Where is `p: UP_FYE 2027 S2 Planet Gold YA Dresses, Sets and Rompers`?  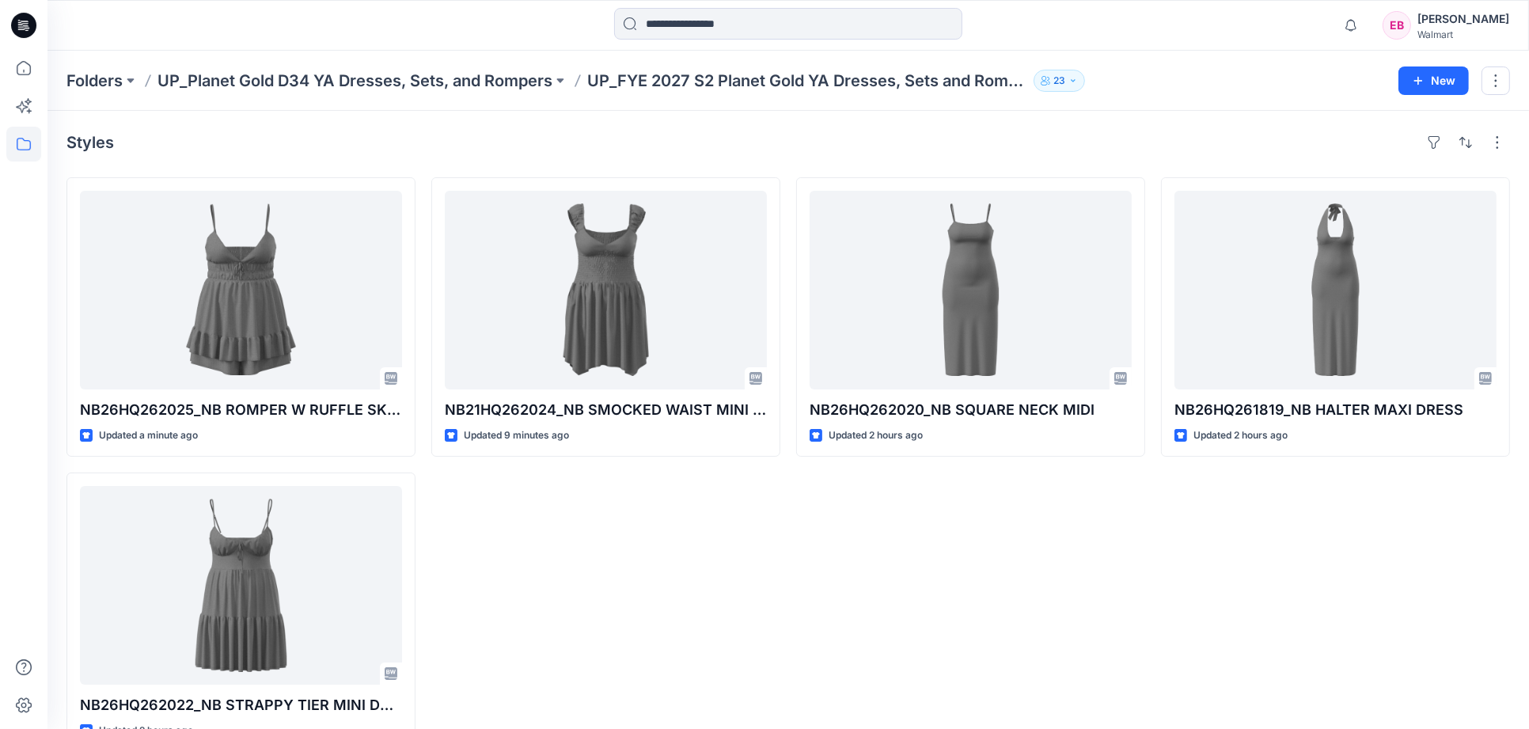 p: UP_FYE 2027 S2 Planet Gold YA Dresses, Sets and Rompers is located at coordinates (807, 81).